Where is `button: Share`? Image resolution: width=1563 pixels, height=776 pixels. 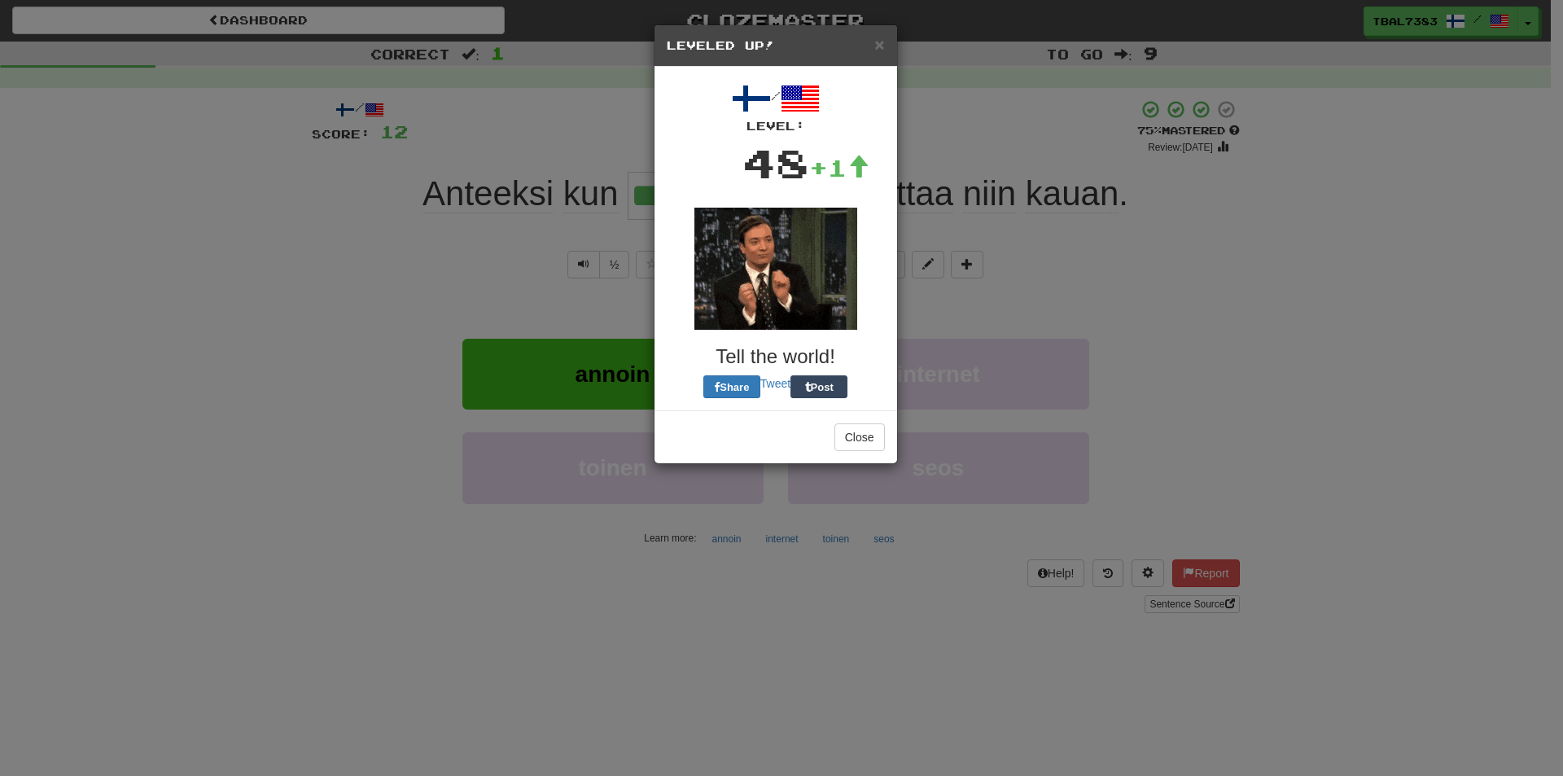 button: Share is located at coordinates (732, 387).